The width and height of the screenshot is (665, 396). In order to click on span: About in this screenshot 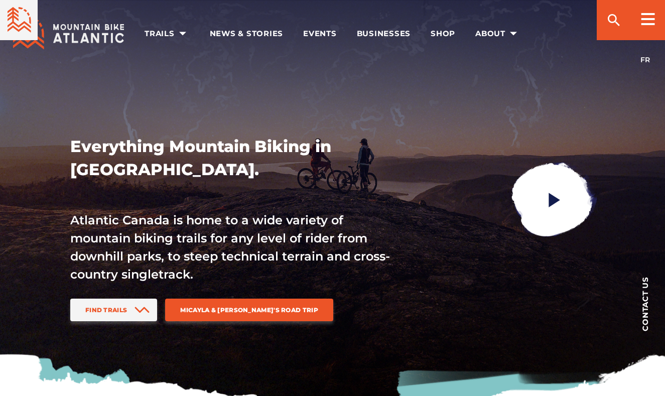, I will do `click(498, 34)`.